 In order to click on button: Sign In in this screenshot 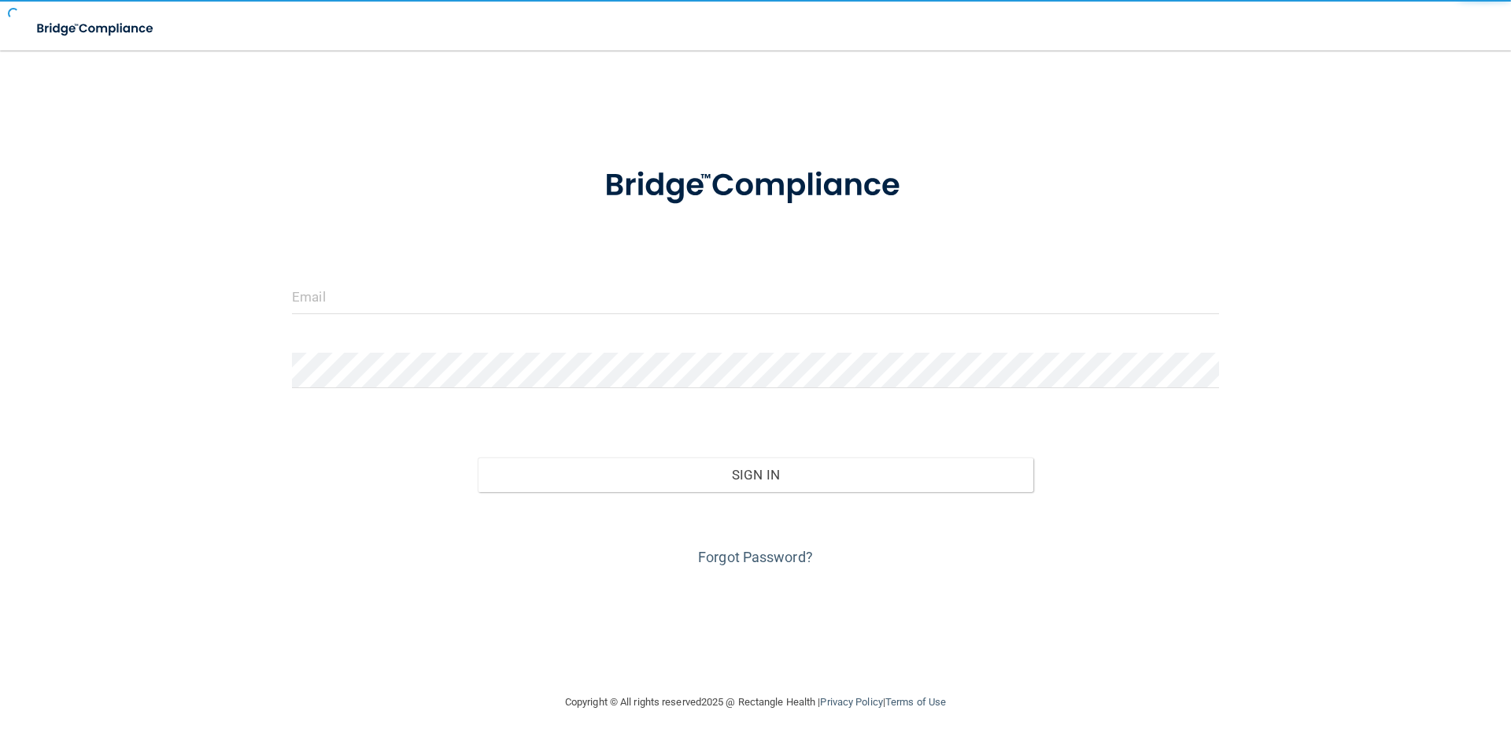, I will do `click(755, 475)`.